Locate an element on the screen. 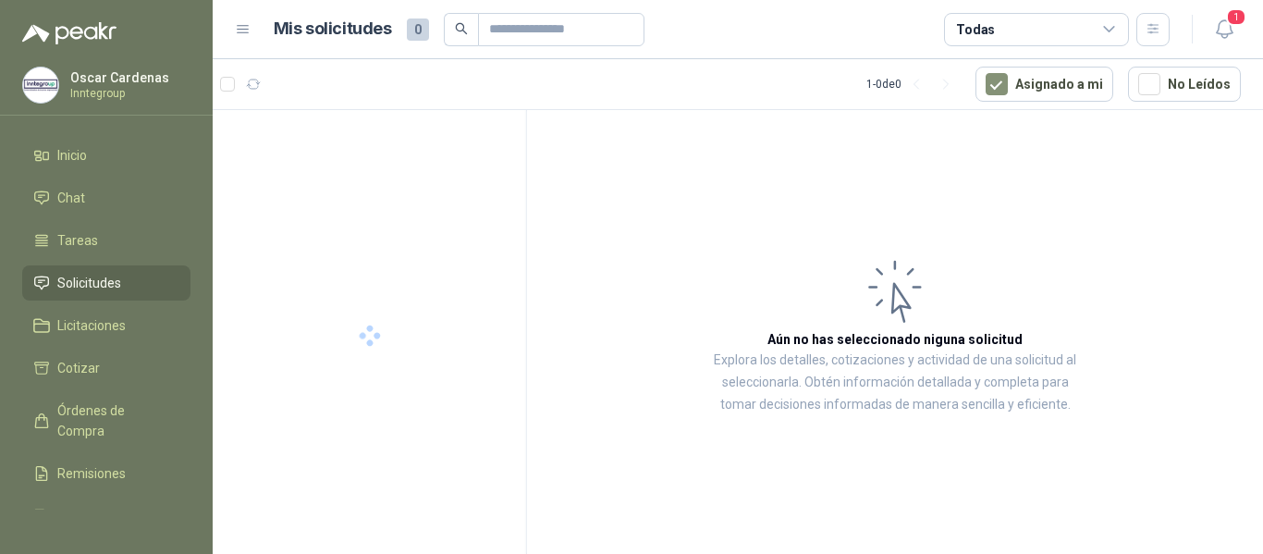  span: Remisiones is located at coordinates (92, 473).